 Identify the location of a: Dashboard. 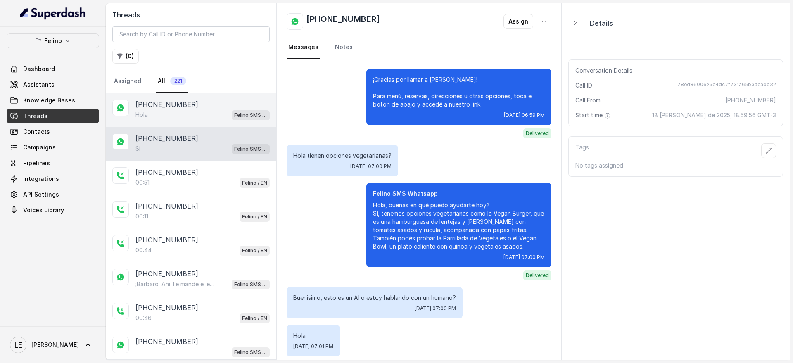
(53, 69).